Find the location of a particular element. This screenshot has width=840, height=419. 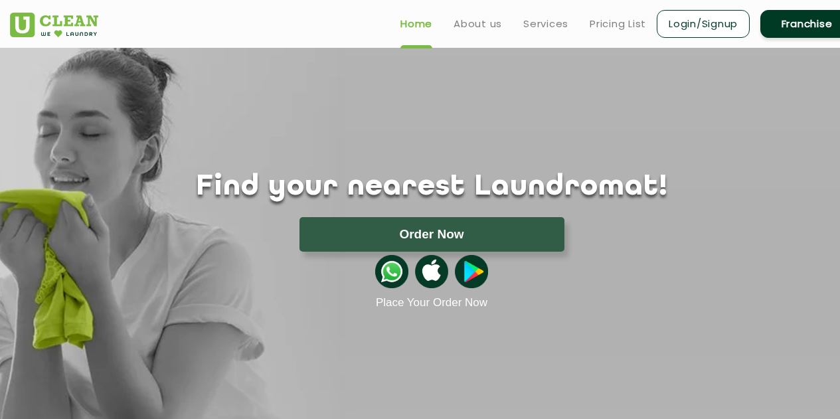

a: Place Your Order Now is located at coordinates (432, 303).